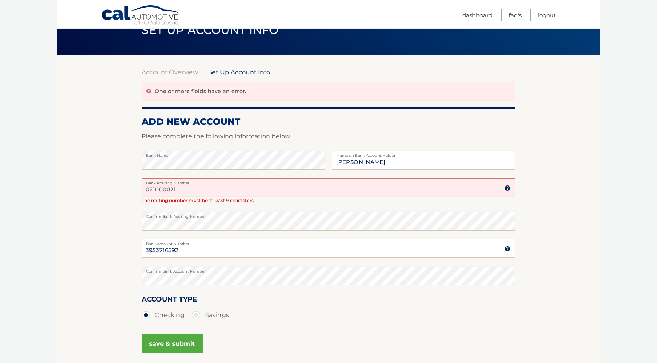 The image size is (657, 363). I want to click on label: Account Type, so click(169, 301).